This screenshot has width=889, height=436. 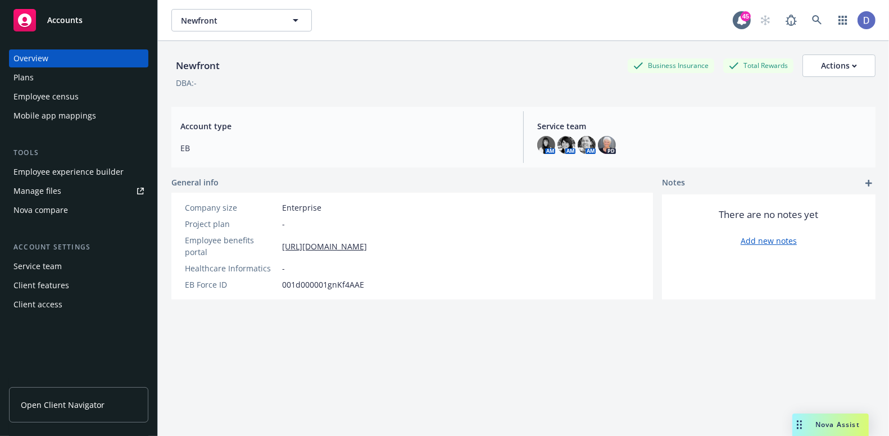 I want to click on div: EB Force ID, so click(x=231, y=284).